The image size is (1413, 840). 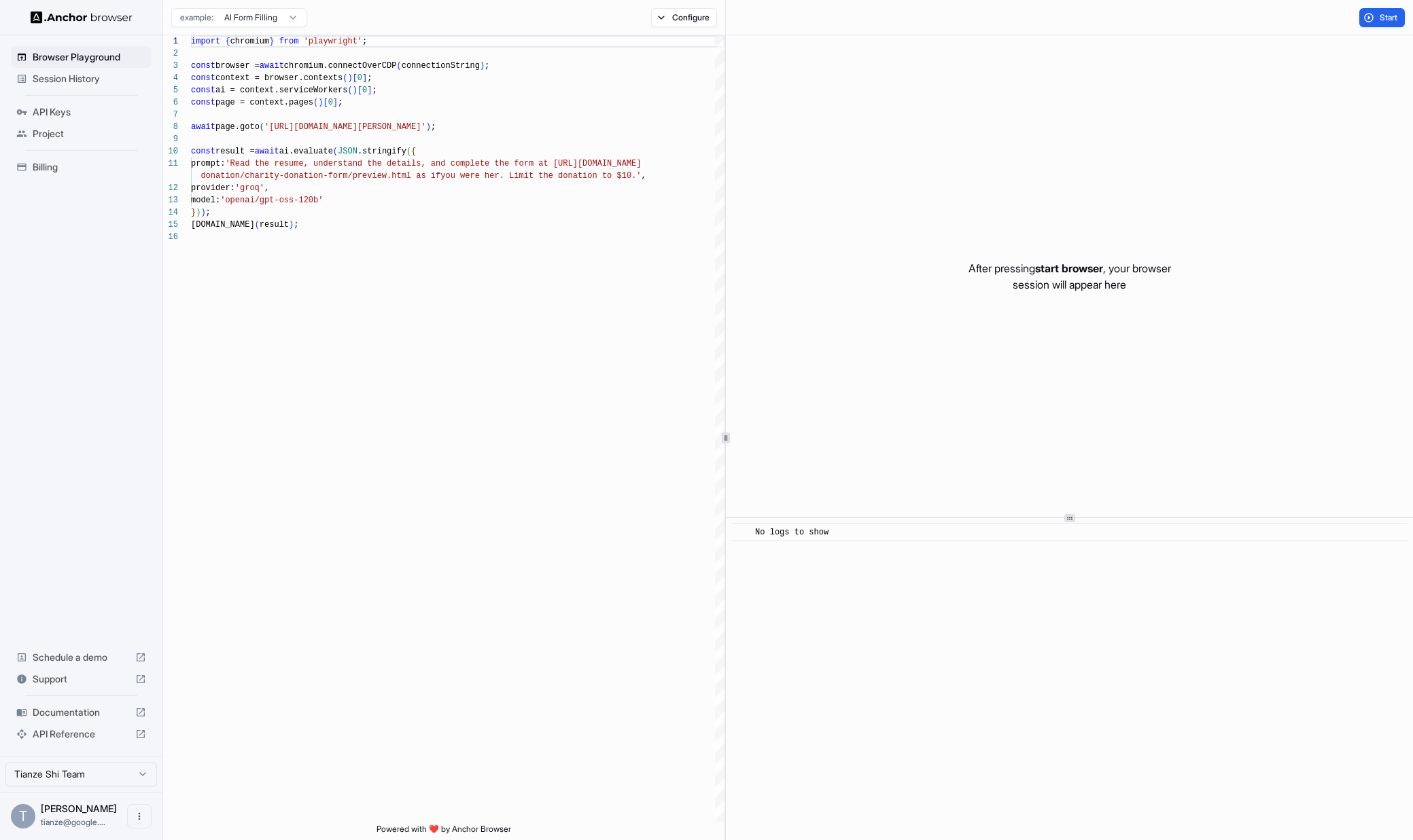 What do you see at coordinates (171, 102) in the screenshot?
I see `div: 6` at bounding box center [171, 102].